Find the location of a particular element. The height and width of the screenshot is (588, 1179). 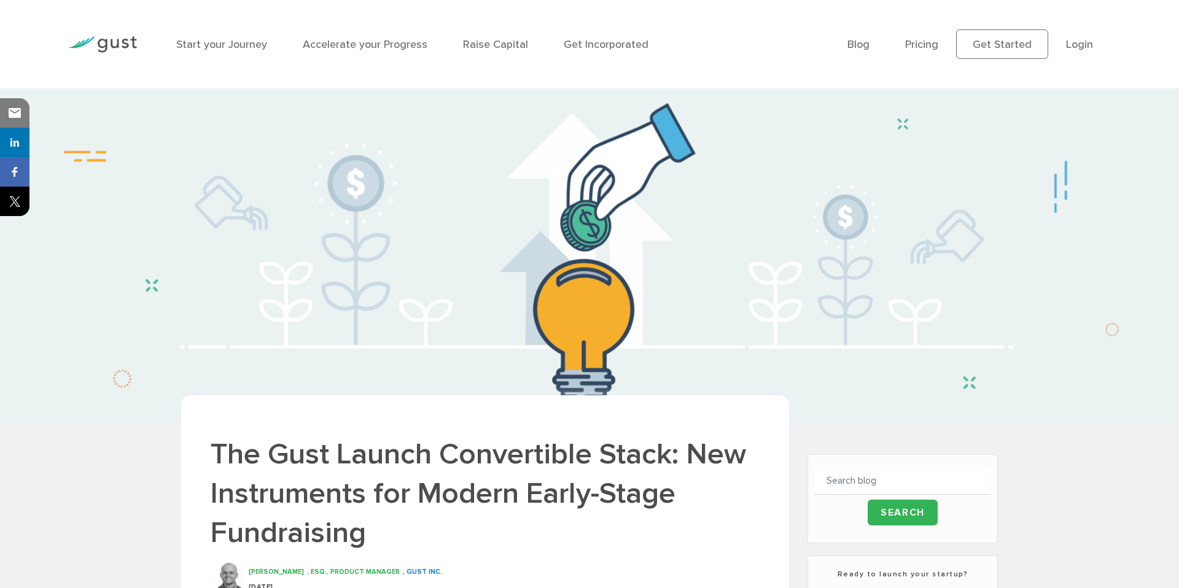

a: Get Incorporated is located at coordinates (606, 44).